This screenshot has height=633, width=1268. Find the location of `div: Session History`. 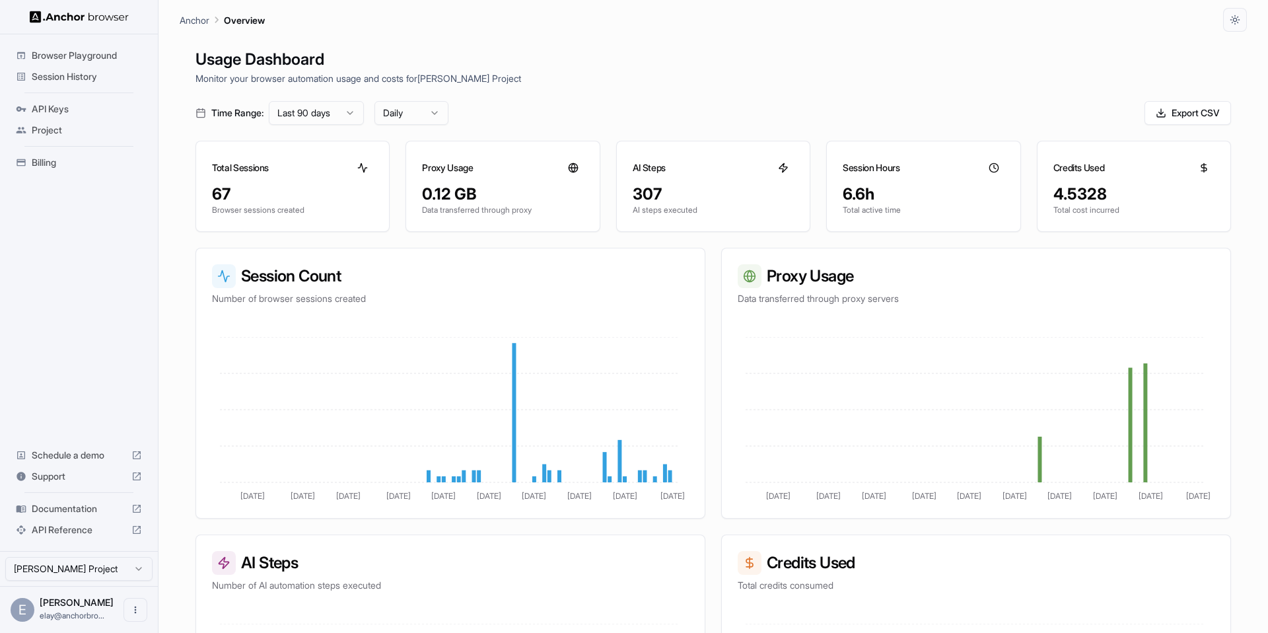

div: Session History is located at coordinates (79, 77).